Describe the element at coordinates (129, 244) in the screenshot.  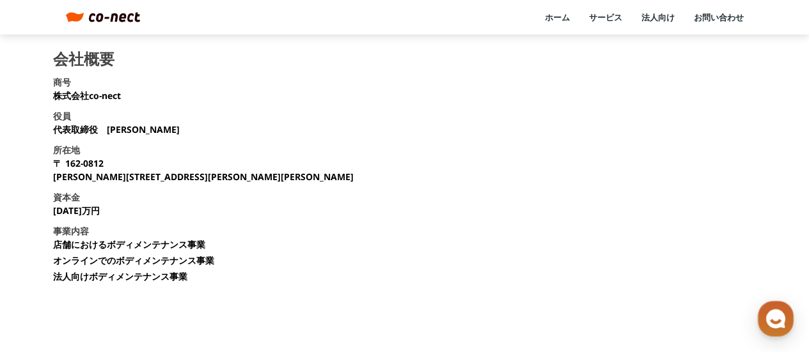
I see `li: 店舗におけるボディメンテナンス事業` at that location.